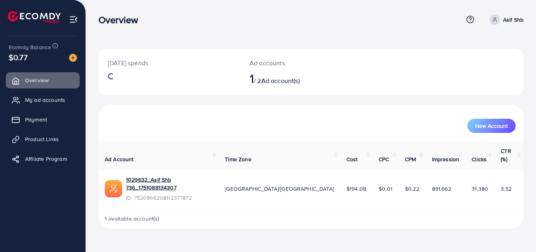 This screenshot has width=536, height=252. What do you see at coordinates (37, 80) in the screenshot?
I see `span: Overview` at bounding box center [37, 80].